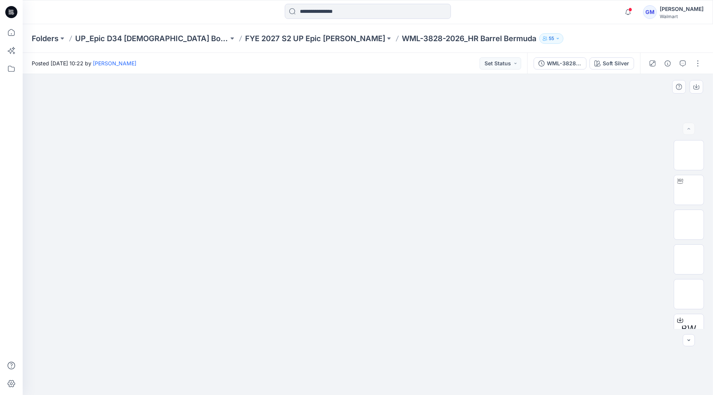 The width and height of the screenshot is (713, 395). What do you see at coordinates (612, 63) in the screenshot?
I see `button: Soft Silver` at bounding box center [612, 63].